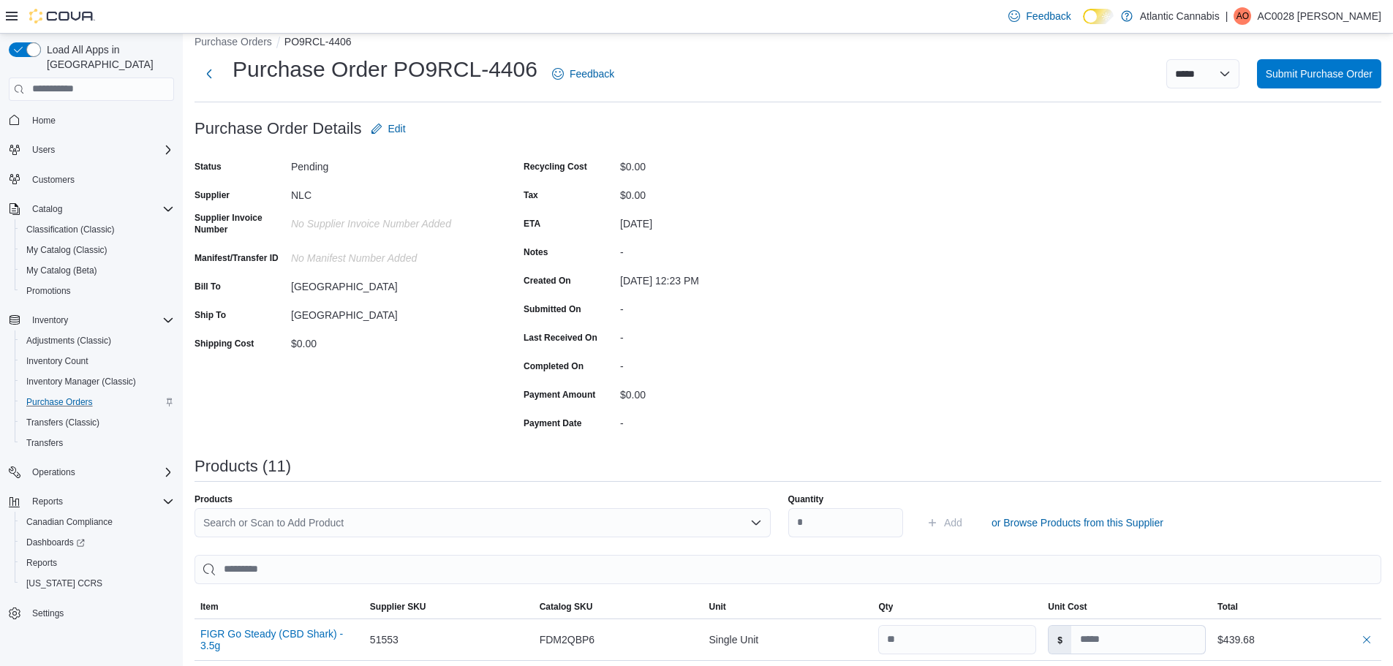  Describe the element at coordinates (1180, 16) in the screenshot. I see `p: Atlantic Cannabis` at that location.